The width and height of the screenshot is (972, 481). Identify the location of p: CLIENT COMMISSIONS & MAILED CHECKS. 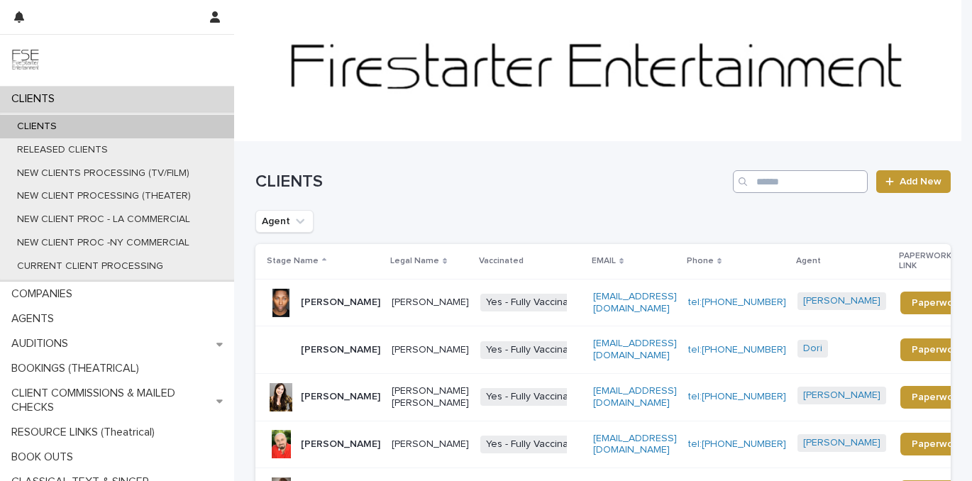
(111, 400).